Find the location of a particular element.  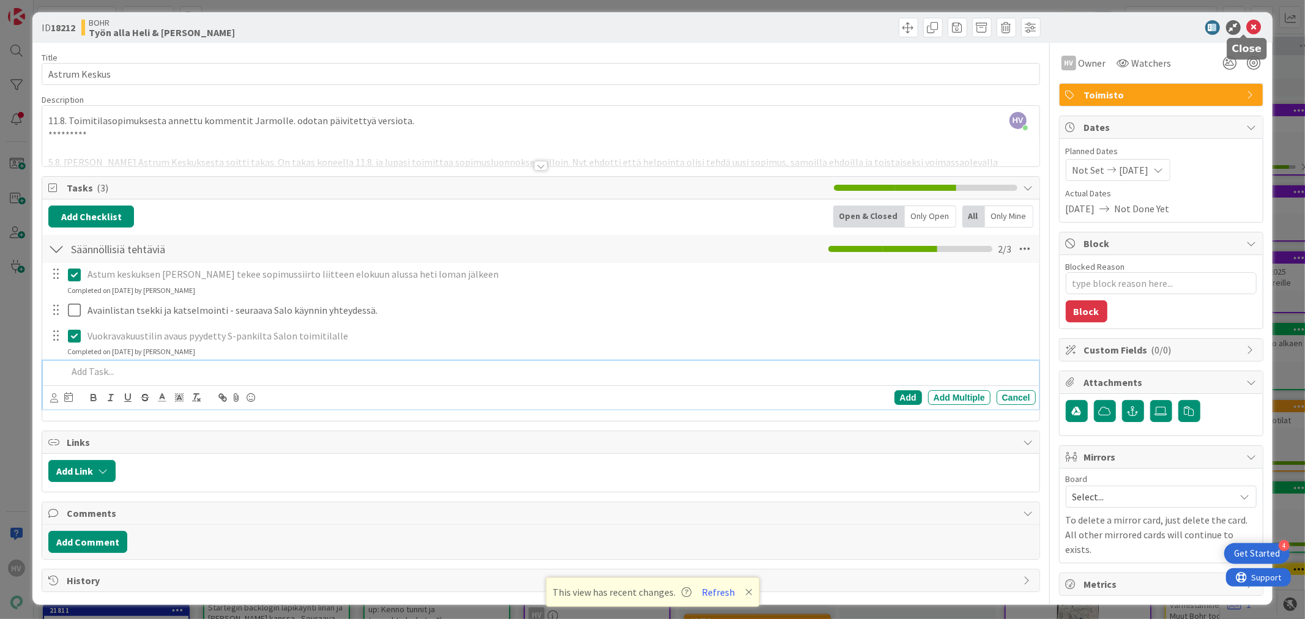

button: Add Comment is located at coordinates (87, 542).